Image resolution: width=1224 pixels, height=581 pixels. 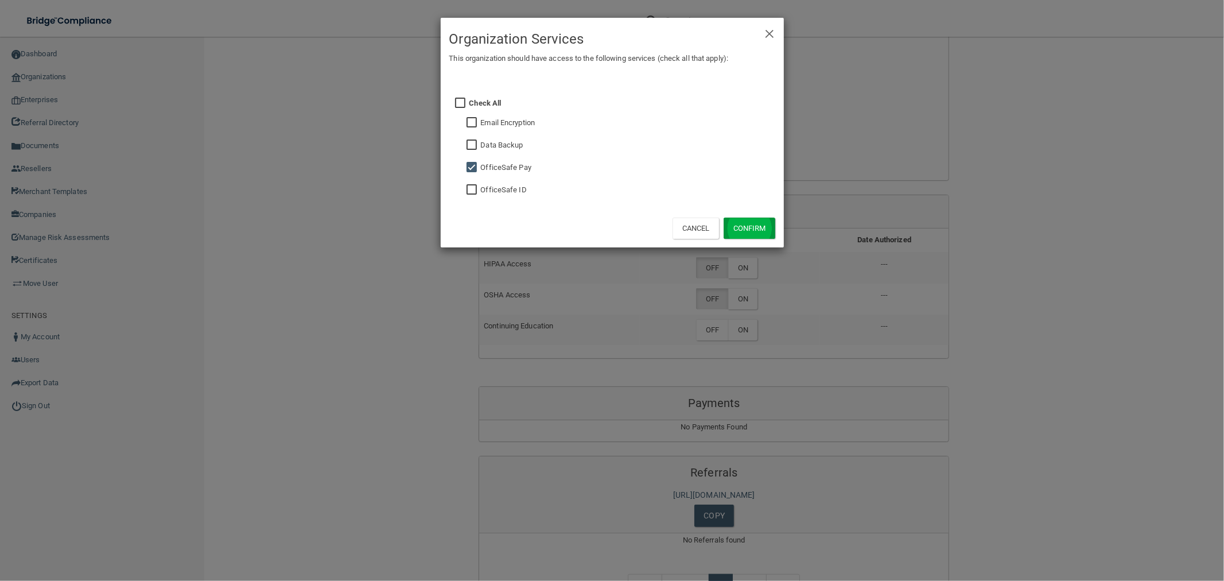 I want to click on label: OfficeSafe ID, so click(x=504, y=190).